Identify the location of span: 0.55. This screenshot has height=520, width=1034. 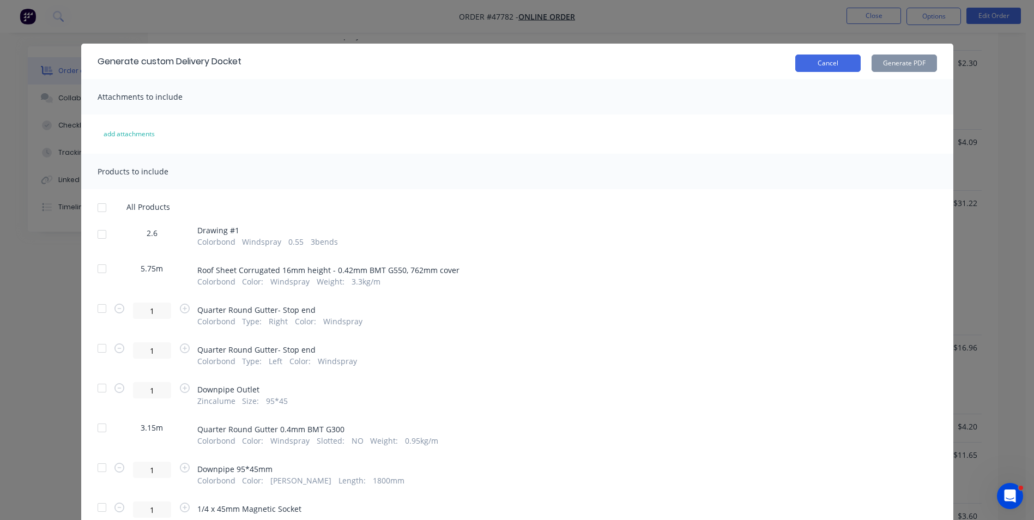
(296, 242).